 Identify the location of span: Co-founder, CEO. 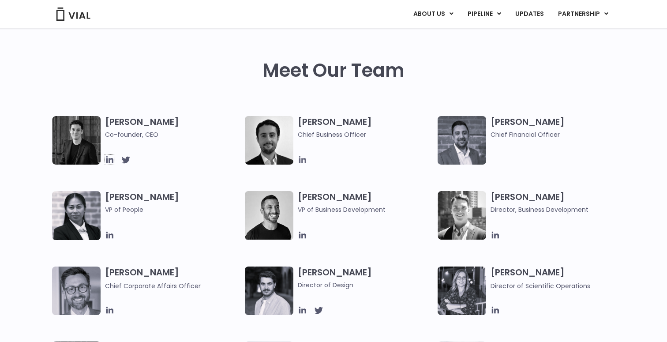
(173, 135).